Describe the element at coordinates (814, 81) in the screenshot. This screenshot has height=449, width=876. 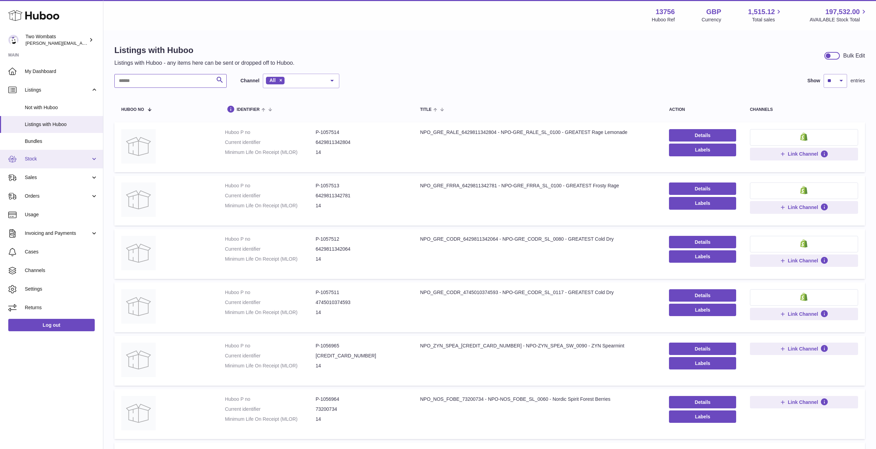
I see `label: Show` at that location.